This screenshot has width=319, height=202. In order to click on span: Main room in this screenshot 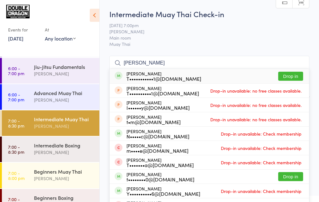, I will do `click(205, 38)`.